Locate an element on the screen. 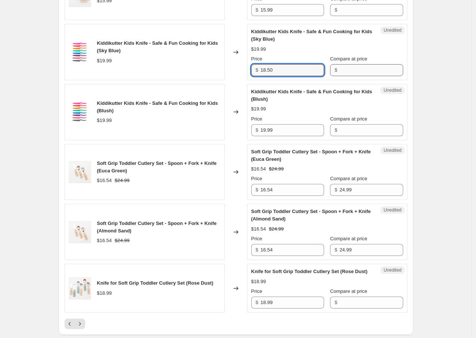  nav: Pagination is located at coordinates (75, 324).